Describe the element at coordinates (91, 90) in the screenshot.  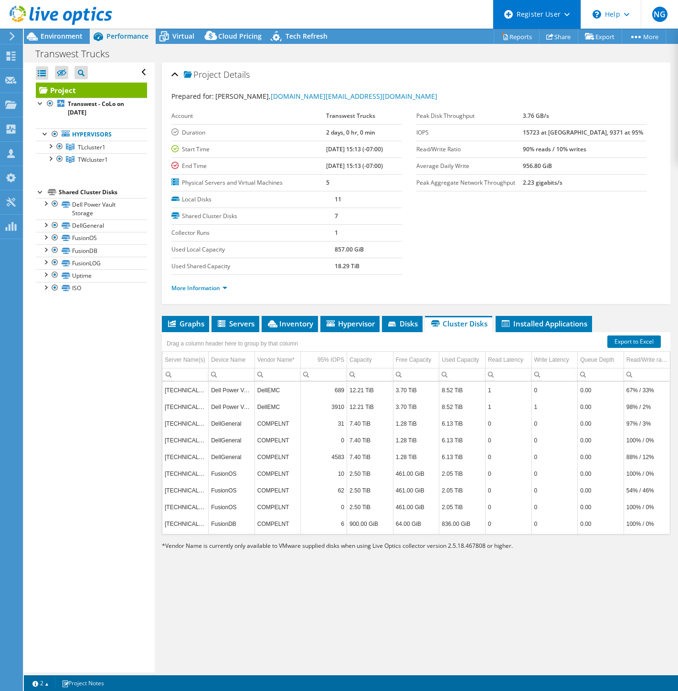
I see `a: Project` at that location.